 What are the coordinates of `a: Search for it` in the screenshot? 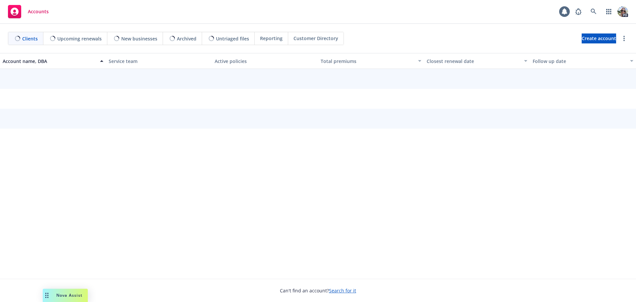 It's located at (342, 290).